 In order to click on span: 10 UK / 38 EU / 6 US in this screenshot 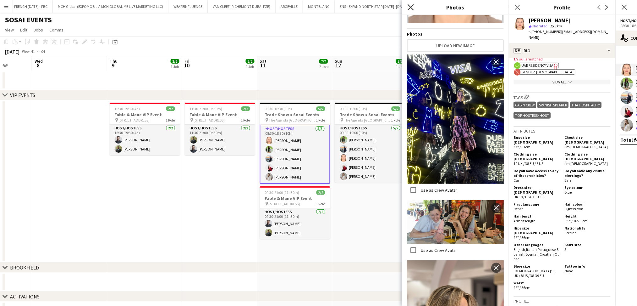, I will do `click(529, 163)`.